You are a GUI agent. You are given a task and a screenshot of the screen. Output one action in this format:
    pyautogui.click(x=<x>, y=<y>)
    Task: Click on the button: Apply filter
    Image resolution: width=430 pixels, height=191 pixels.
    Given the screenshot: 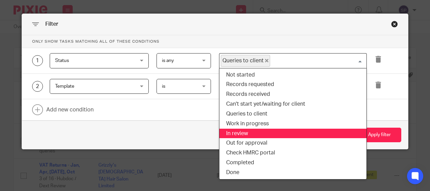 What is the action you would take?
    pyautogui.click(x=379, y=134)
    